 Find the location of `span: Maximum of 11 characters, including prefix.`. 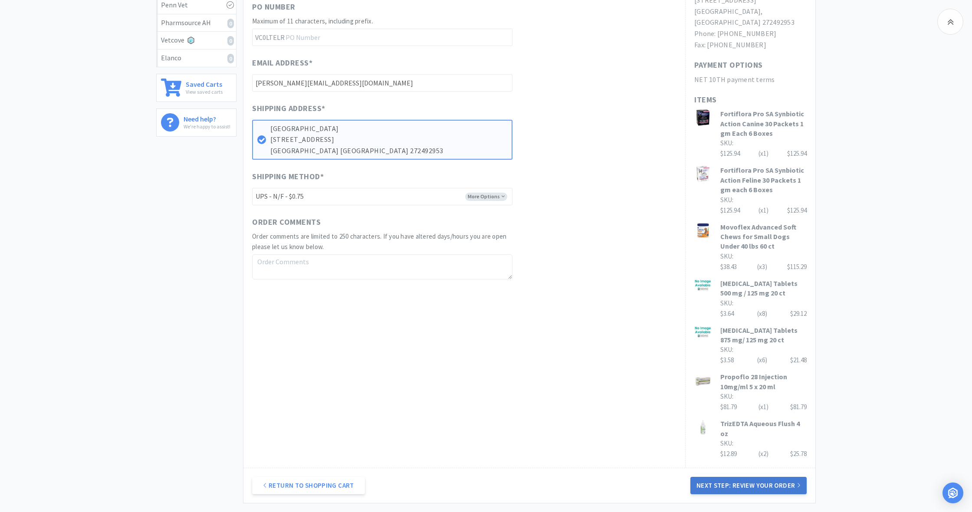

span: Maximum of 11 characters, including prefix. is located at coordinates (312, 21).